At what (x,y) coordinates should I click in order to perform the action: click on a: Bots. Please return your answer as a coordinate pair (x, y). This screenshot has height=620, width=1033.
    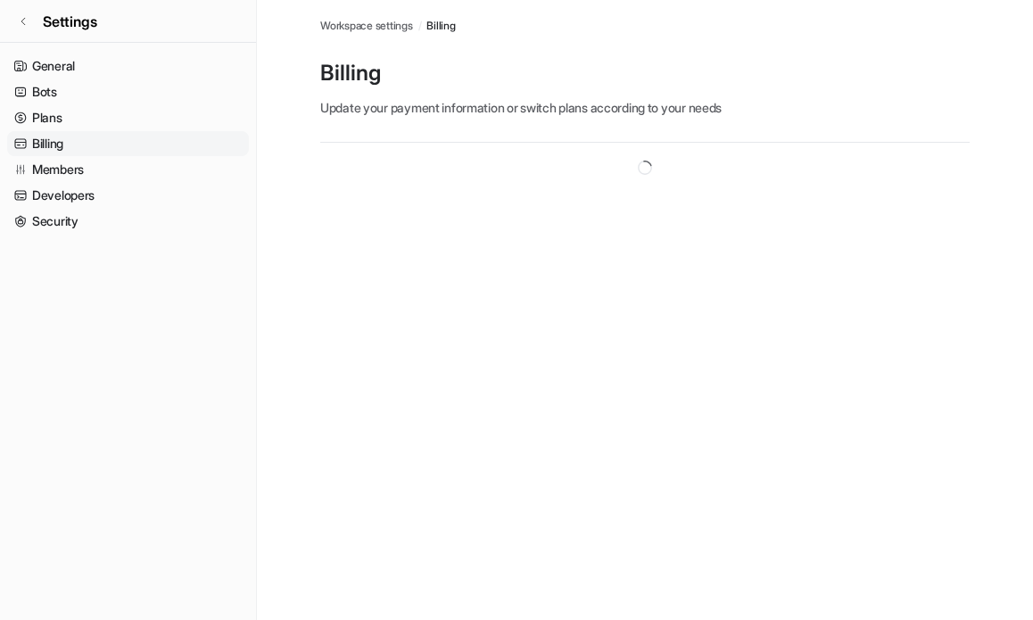
    Looking at the image, I should click on (128, 92).